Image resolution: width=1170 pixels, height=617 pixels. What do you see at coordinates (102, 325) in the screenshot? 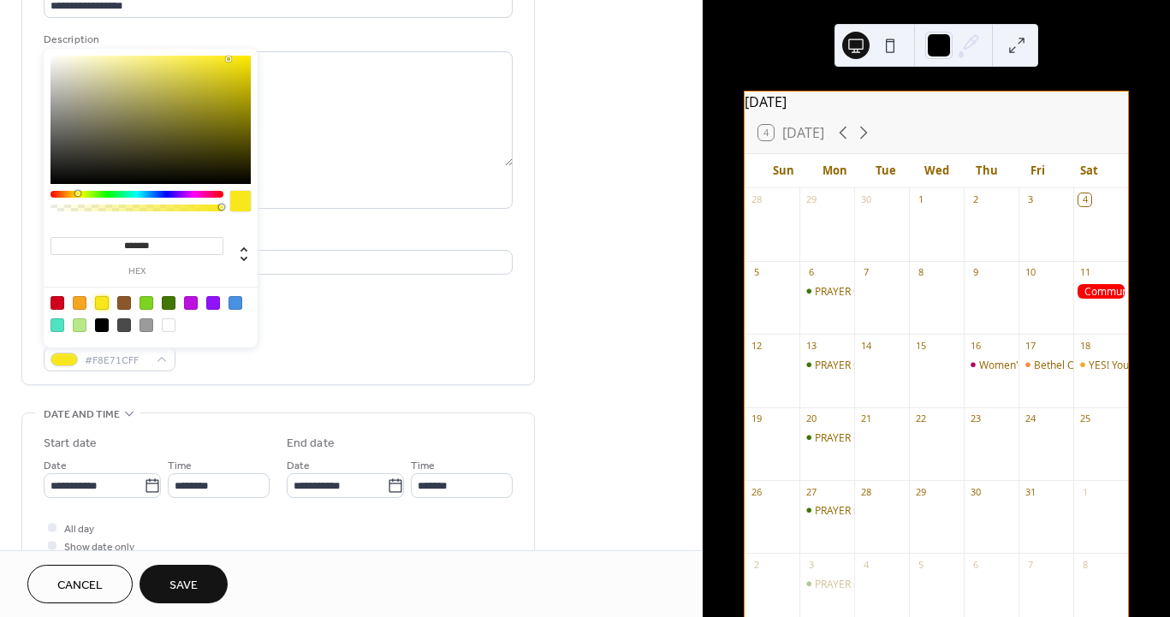
I see `div: #000000` at bounding box center [102, 325].